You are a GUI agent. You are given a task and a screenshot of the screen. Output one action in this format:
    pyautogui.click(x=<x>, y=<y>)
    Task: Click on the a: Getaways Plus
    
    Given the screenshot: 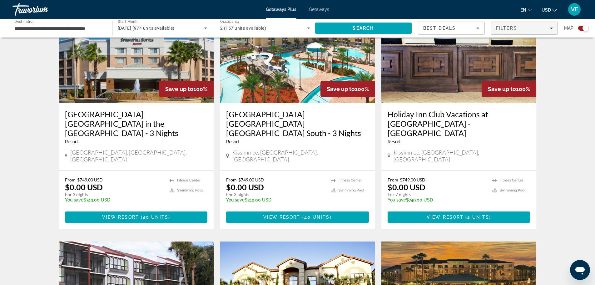 What is the action you would take?
    pyautogui.click(x=281, y=9)
    